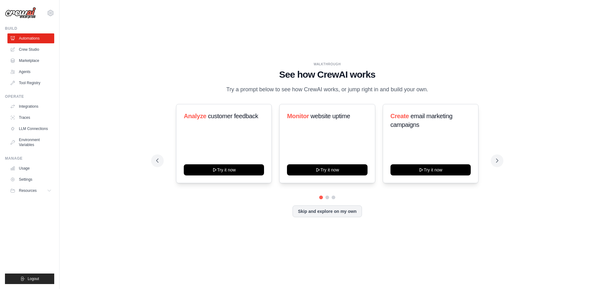 The image size is (595, 289). Describe the element at coordinates (29, 28) in the screenshot. I see `div: Build` at that location.